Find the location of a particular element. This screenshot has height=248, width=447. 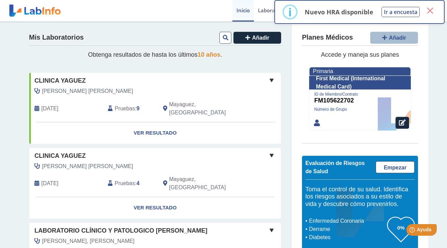

h4: Mis Laboratorios is located at coordinates (56, 38).